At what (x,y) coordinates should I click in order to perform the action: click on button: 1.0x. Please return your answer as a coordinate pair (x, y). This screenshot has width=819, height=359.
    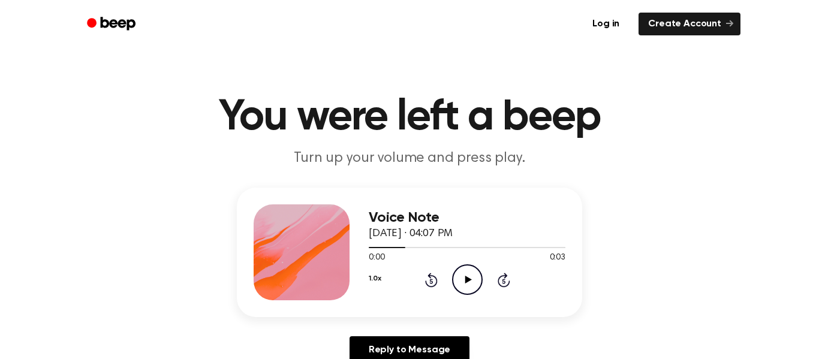
    Looking at the image, I should click on (375, 279).